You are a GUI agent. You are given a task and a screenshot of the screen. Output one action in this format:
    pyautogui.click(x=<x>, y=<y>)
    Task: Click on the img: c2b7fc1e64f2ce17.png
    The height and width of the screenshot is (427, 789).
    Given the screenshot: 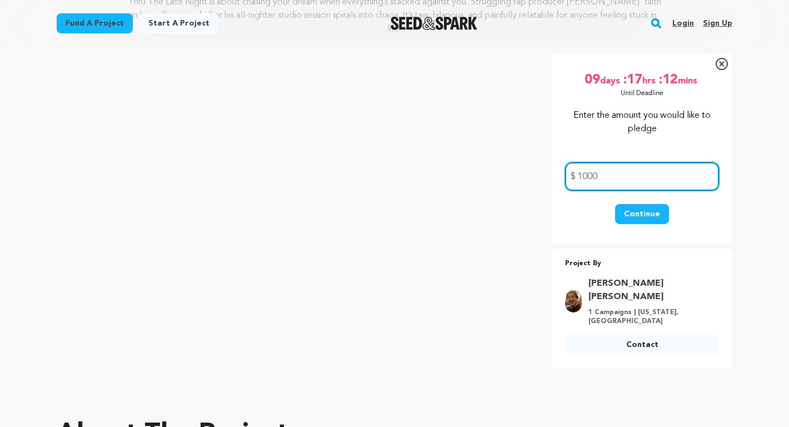 What is the action you would take?
    pyautogui.click(x=573, y=301)
    